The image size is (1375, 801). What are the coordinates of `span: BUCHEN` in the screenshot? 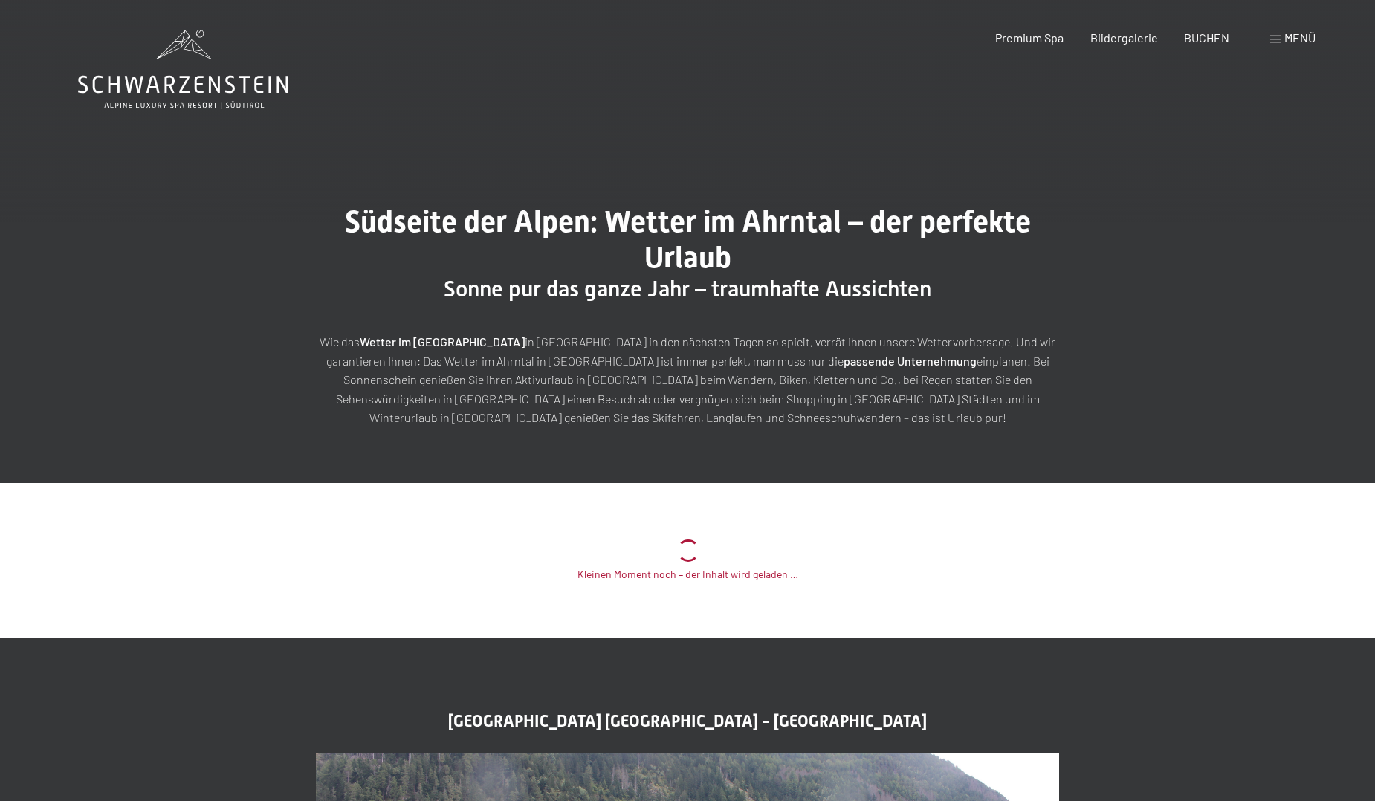 It's located at (1206, 37).